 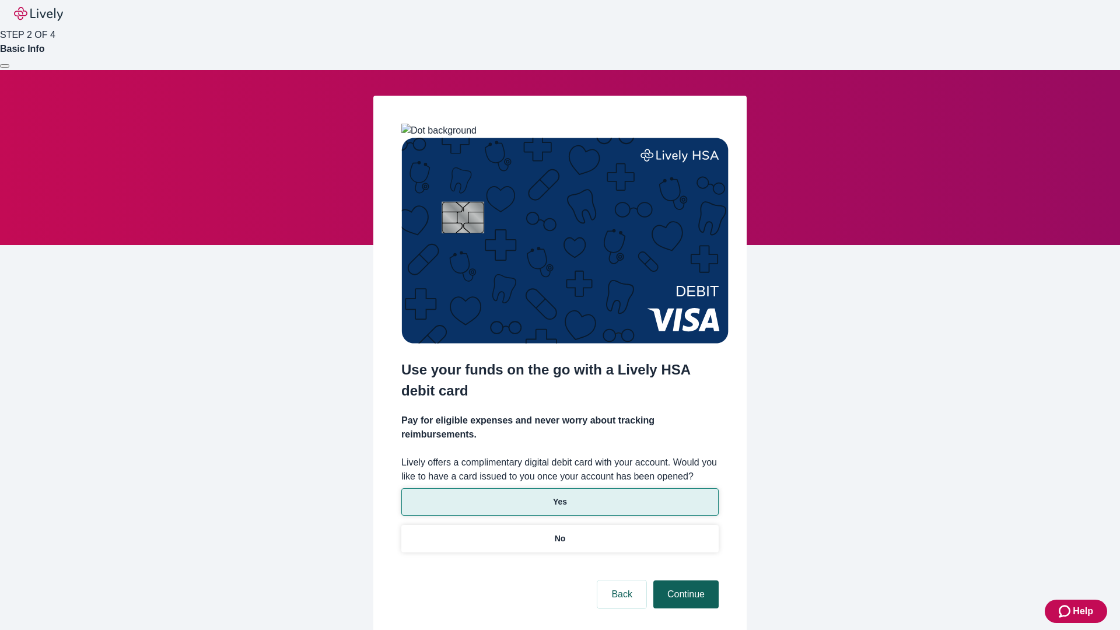 What do you see at coordinates (560, 428) in the screenshot?
I see `h4: Pay for eligible expenses and never worry about tracking reimbursements.` at bounding box center [560, 428].